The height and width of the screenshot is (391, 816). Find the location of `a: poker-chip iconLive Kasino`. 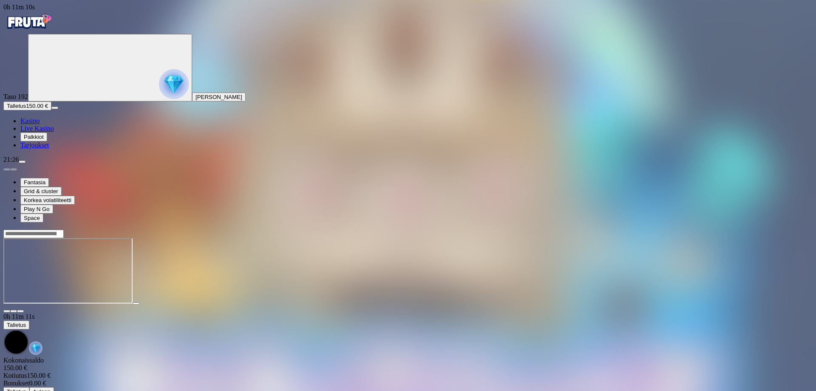

a: poker-chip iconLive Kasino is located at coordinates (37, 128).